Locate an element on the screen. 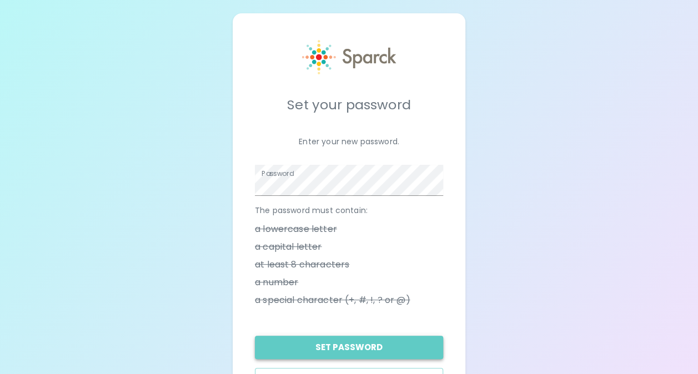 This screenshot has height=374, width=698. h5: Set your password is located at coordinates (349, 105).